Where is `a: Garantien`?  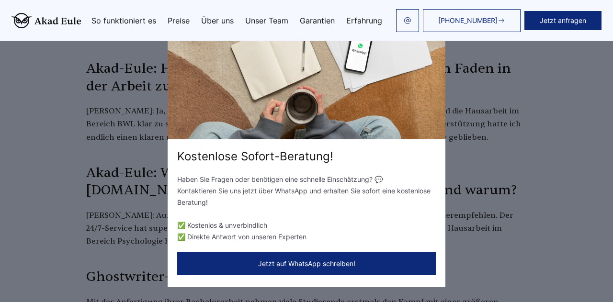
a: Garantien is located at coordinates (317, 21).